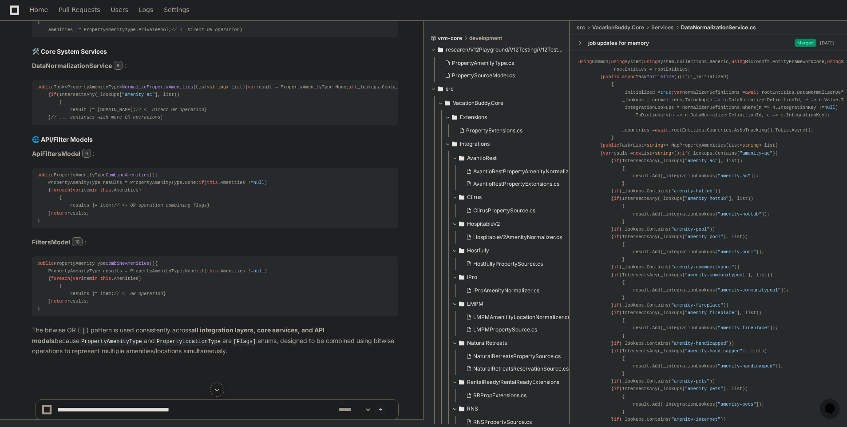 The height and width of the screenshot is (427, 847). Describe the element at coordinates (521, 356) in the screenshot. I see `button: NaturalRetreatsPropertySource.cs` at that location.